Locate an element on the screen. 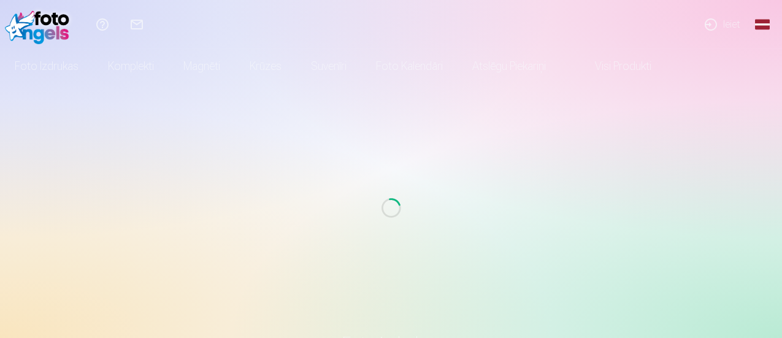  a: Atslēgu piekariņi is located at coordinates (509, 66).